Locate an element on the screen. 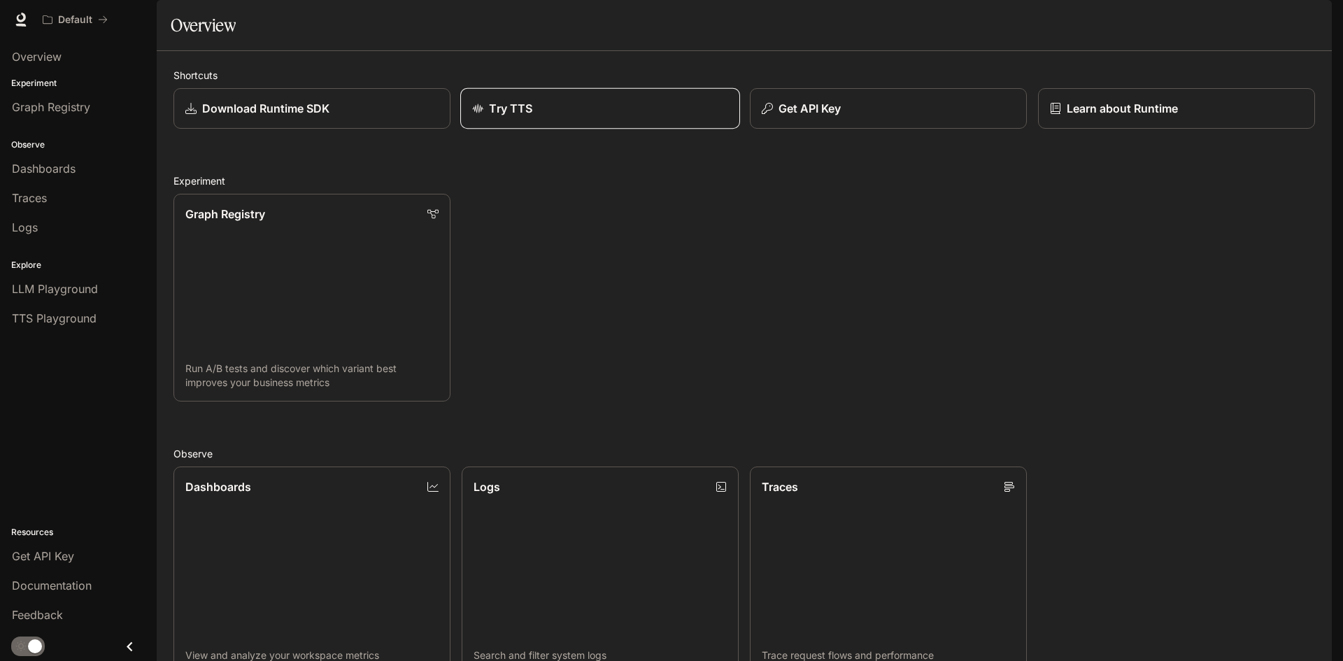 The width and height of the screenshot is (1343, 661). p: Try TTS is located at coordinates (511, 108).